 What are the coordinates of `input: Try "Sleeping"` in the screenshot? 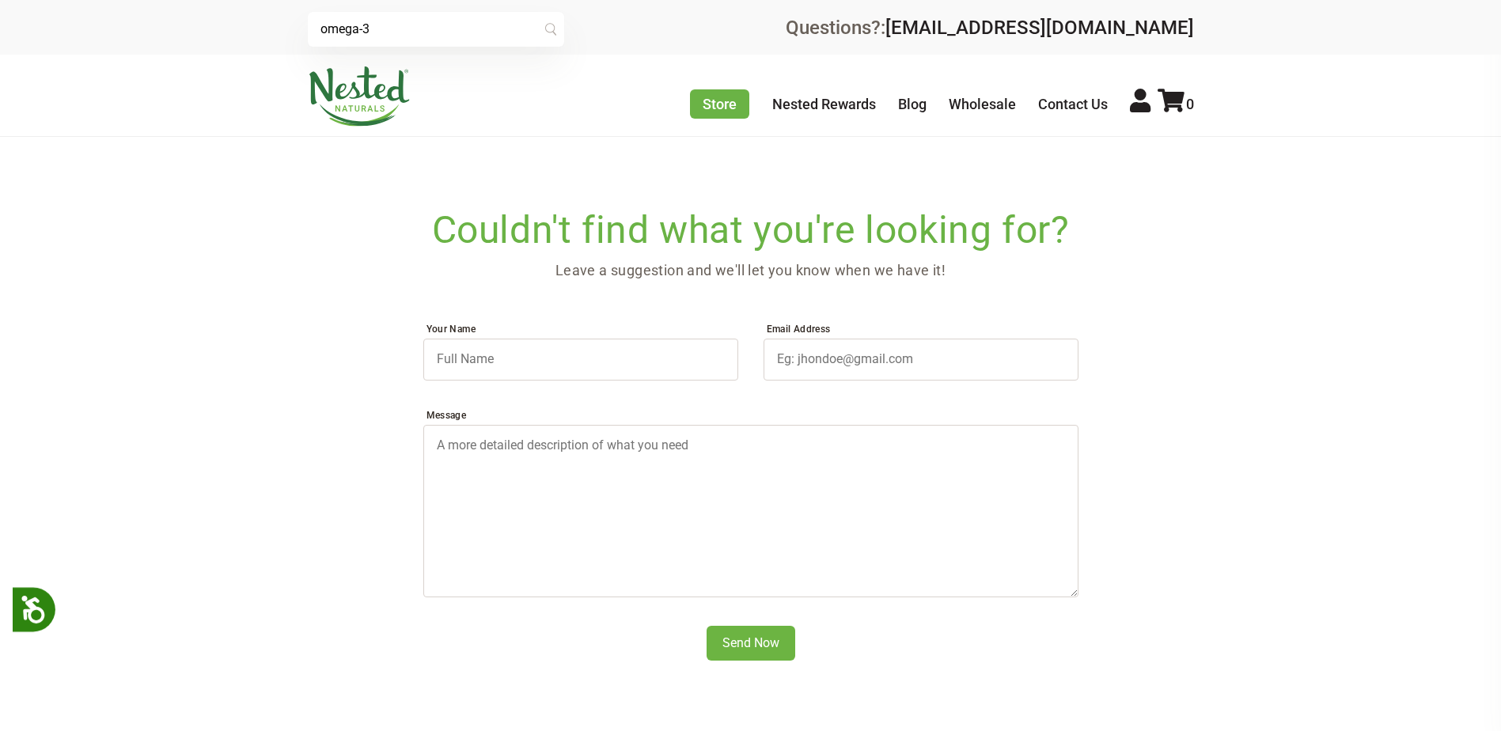 It's located at (436, 29).